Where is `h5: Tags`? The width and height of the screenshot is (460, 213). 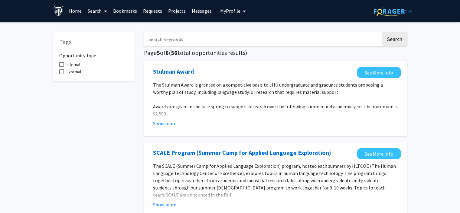 h5: Tags is located at coordinates (94, 42).